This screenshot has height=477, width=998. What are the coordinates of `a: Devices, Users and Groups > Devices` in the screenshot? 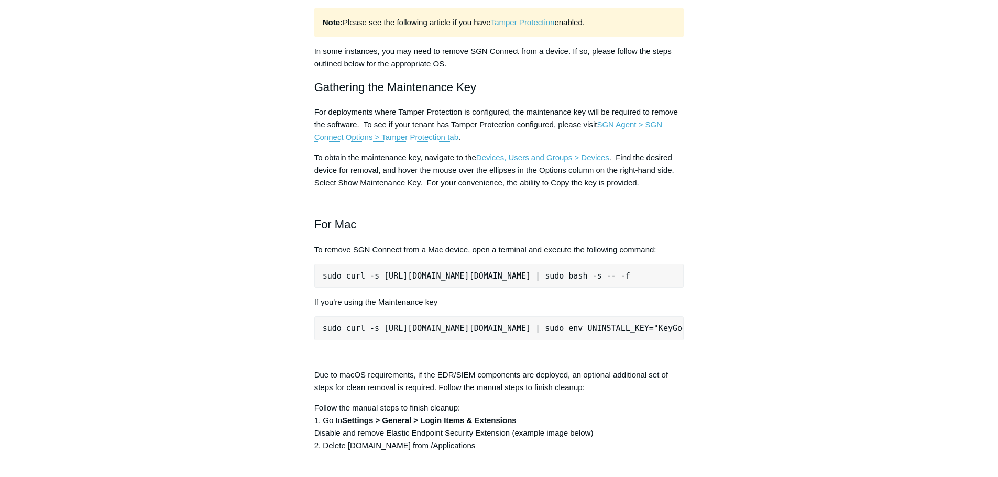 It's located at (543, 158).